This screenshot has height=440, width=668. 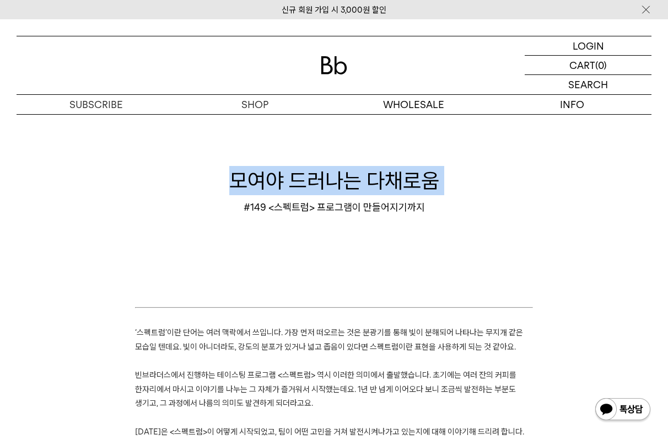 What do you see at coordinates (96, 104) in the screenshot?
I see `a: SUBSCRIBE` at bounding box center [96, 104].